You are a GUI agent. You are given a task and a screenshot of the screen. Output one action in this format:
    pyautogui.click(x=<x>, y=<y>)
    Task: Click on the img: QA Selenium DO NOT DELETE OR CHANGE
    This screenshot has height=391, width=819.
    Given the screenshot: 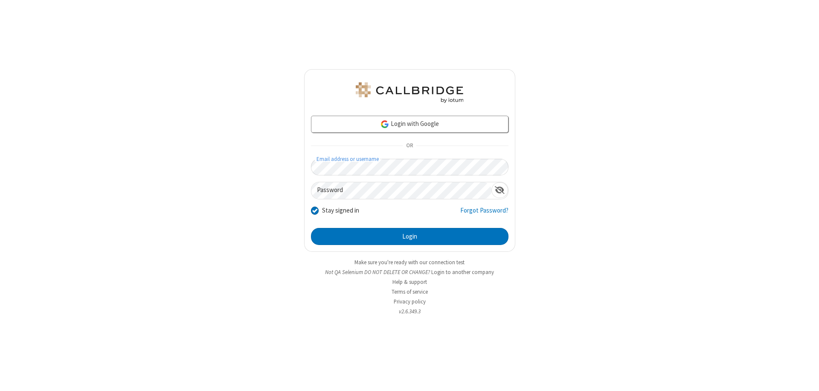 What is the action you would take?
    pyautogui.click(x=410, y=93)
    